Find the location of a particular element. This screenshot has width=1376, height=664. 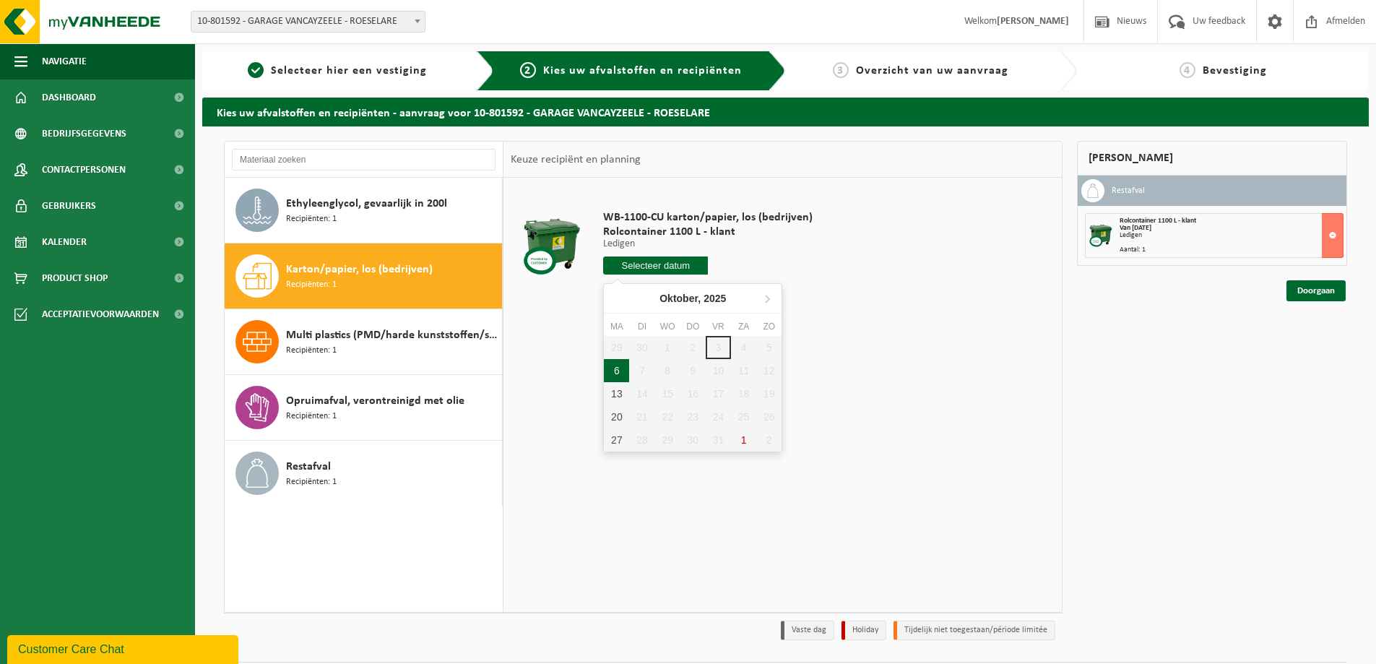

button: Karton/papier, los (bedrijven) Recipiënten: 1 is located at coordinates (363, 276).